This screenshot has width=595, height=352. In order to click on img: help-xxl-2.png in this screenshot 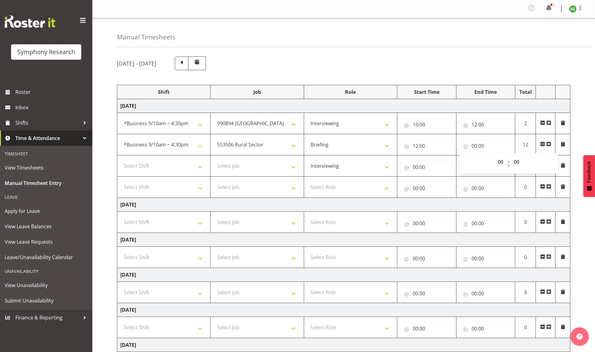, I will do `click(580, 337)`.